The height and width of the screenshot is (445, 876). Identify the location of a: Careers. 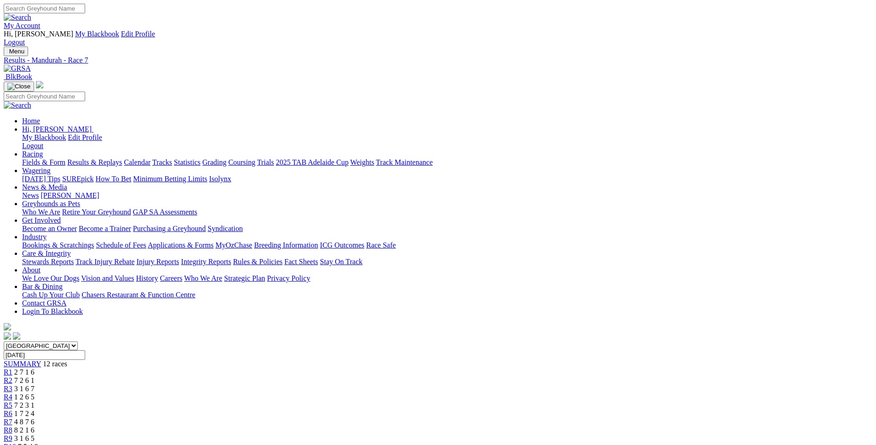
(171, 278).